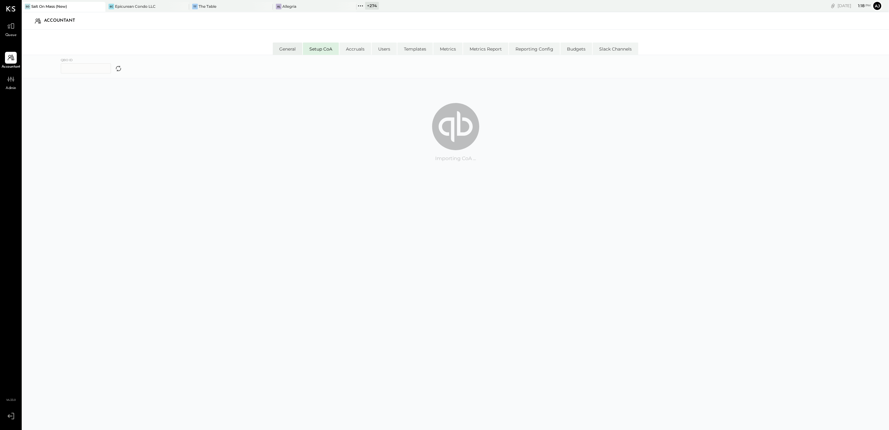 This screenshot has height=430, width=889. I want to click on a: Accountant, so click(11, 61).